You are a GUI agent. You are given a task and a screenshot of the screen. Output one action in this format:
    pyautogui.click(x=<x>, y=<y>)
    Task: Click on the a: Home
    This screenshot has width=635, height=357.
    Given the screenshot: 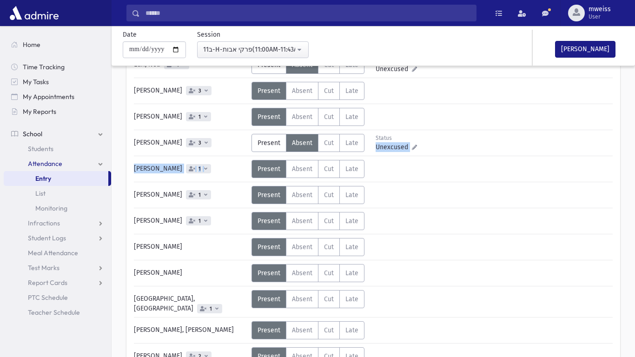 What is the action you would take?
    pyautogui.click(x=57, y=45)
    